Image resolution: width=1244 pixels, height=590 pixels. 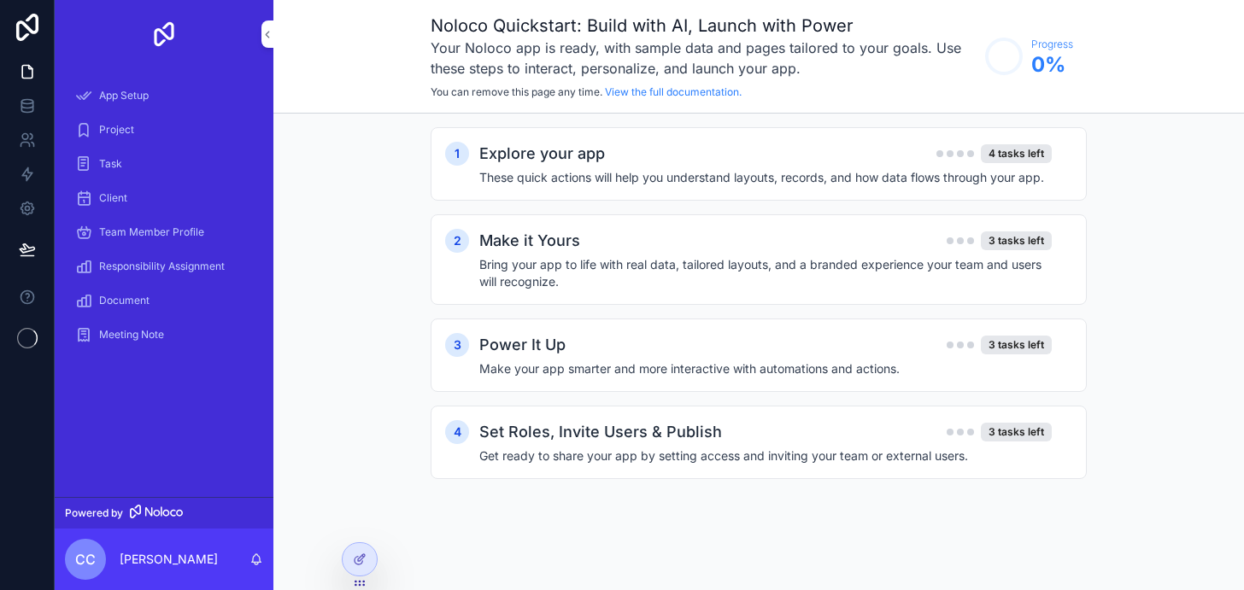 What do you see at coordinates (703, 58) in the screenshot?
I see `h3: Your Noloco app is ready, with sample data and pages tailored to your goals. Use these steps to i...` at bounding box center [703, 58].